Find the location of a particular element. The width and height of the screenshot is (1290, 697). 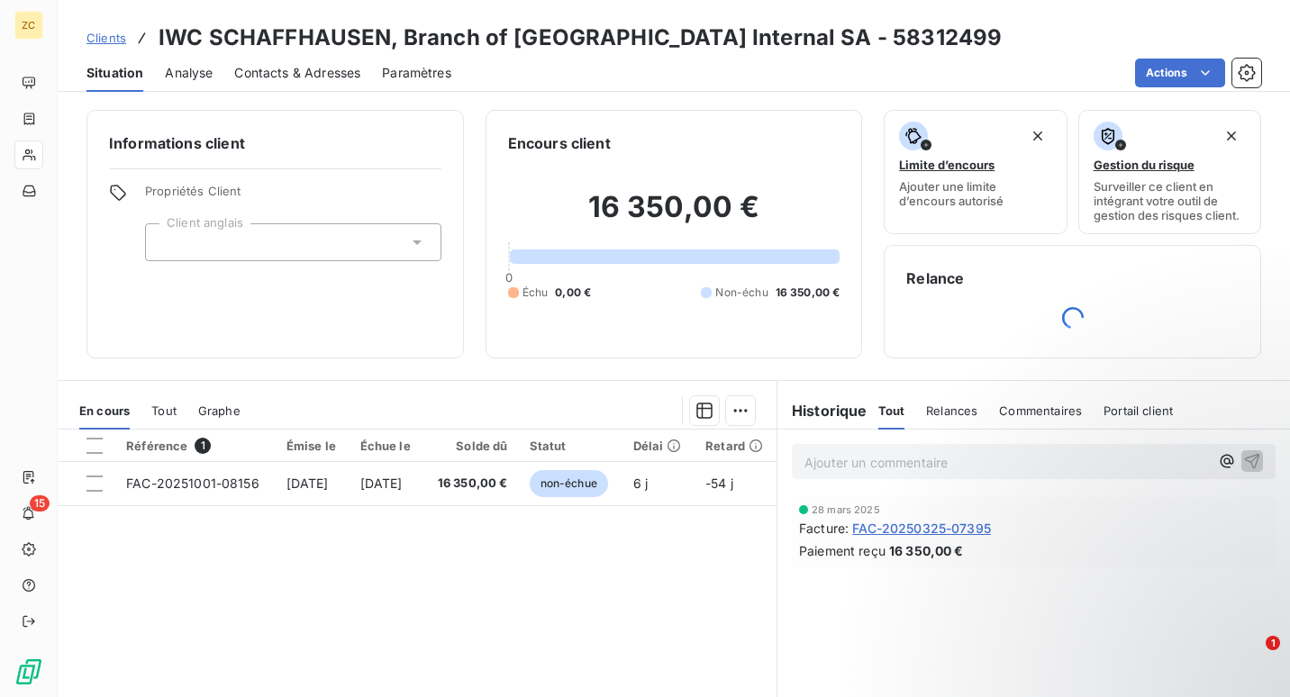

span: Facture : is located at coordinates (823, 528).